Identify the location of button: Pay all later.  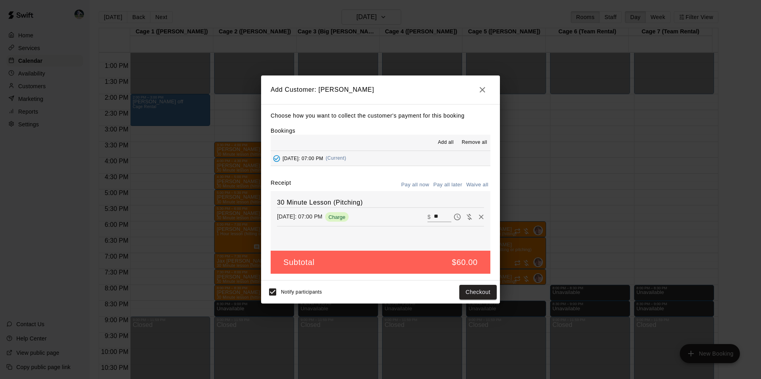
(448, 185).